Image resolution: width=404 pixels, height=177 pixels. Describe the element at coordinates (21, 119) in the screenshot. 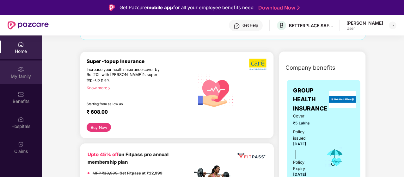

I see `img: svg+xml;base64,PHN2ZyBpZD0iSG9zcGl0YWxzIiB4bWxucz0iaHR0cDovL3d3dy53My5vcmcvMjAwMC9zdmciIHdpZHRoPS...` at that location.